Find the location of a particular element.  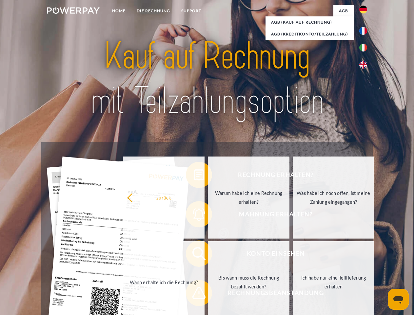

img: logo-powerpay-white.svg is located at coordinates (73, 10).